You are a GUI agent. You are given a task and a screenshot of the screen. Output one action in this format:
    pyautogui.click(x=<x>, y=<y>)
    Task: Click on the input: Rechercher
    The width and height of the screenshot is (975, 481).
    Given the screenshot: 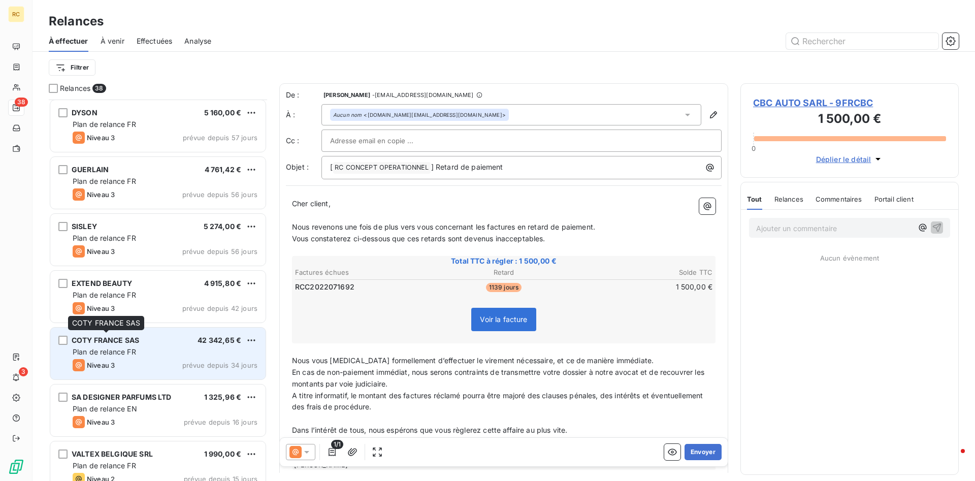 What is the action you would take?
    pyautogui.click(x=862, y=41)
    